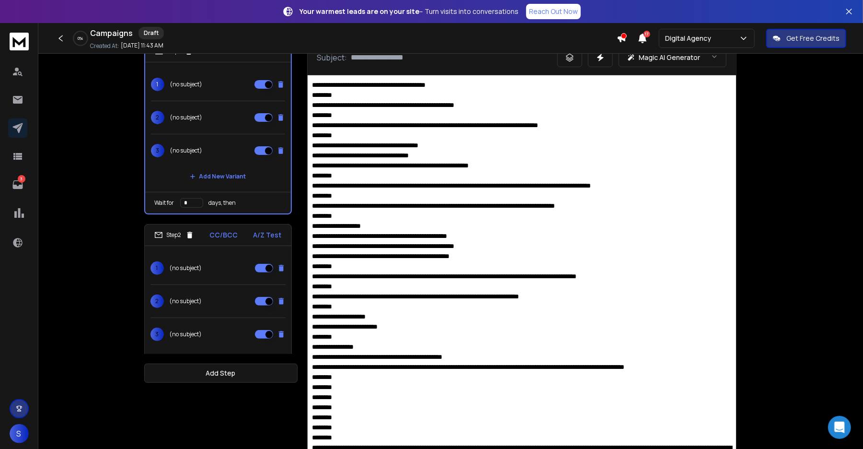  What do you see at coordinates (553, 12) in the screenshot?
I see `a: Reach Out Now` at bounding box center [553, 12].